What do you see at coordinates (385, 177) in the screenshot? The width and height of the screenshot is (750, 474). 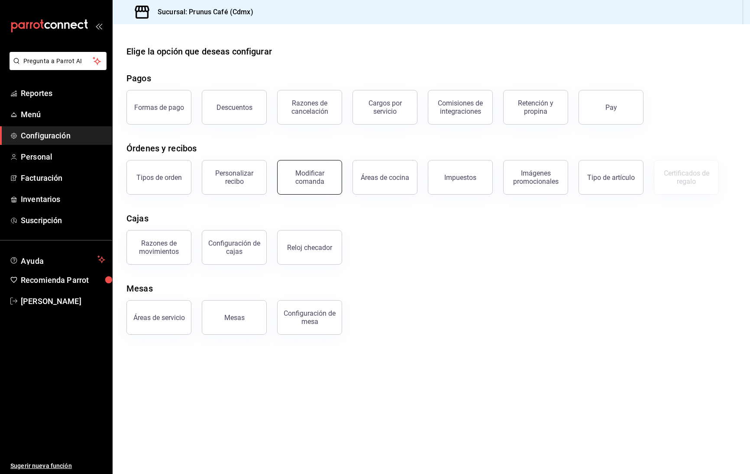 I see `button: Áreas de cocina` at bounding box center [385, 177].